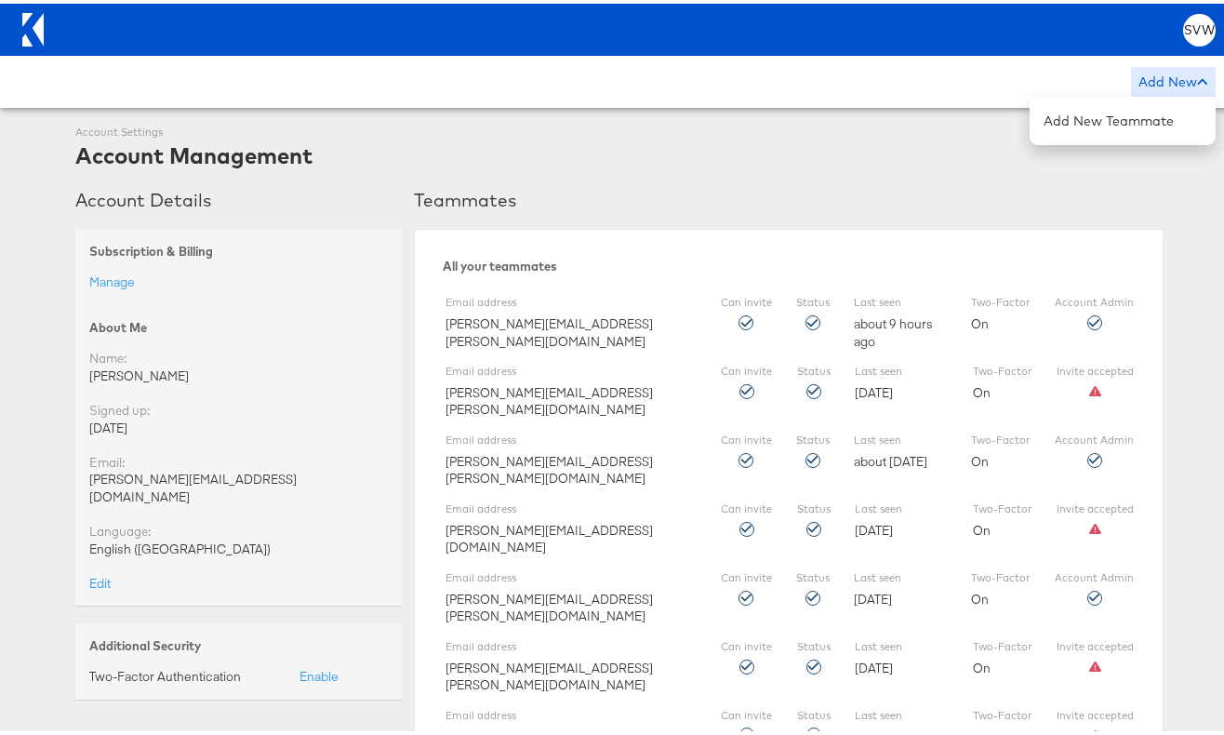  I want to click on label: Name:, so click(108, 354).